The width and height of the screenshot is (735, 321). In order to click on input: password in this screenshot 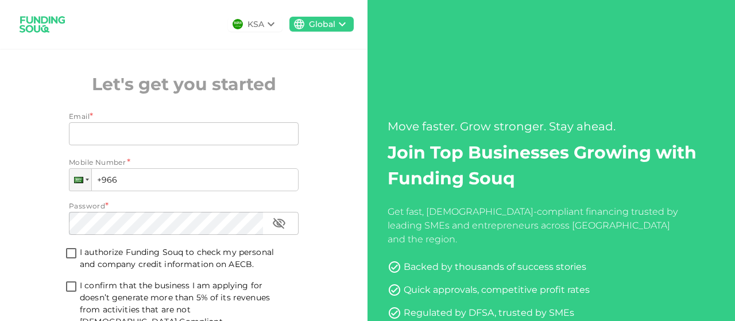, I will do `click(166, 223)`.